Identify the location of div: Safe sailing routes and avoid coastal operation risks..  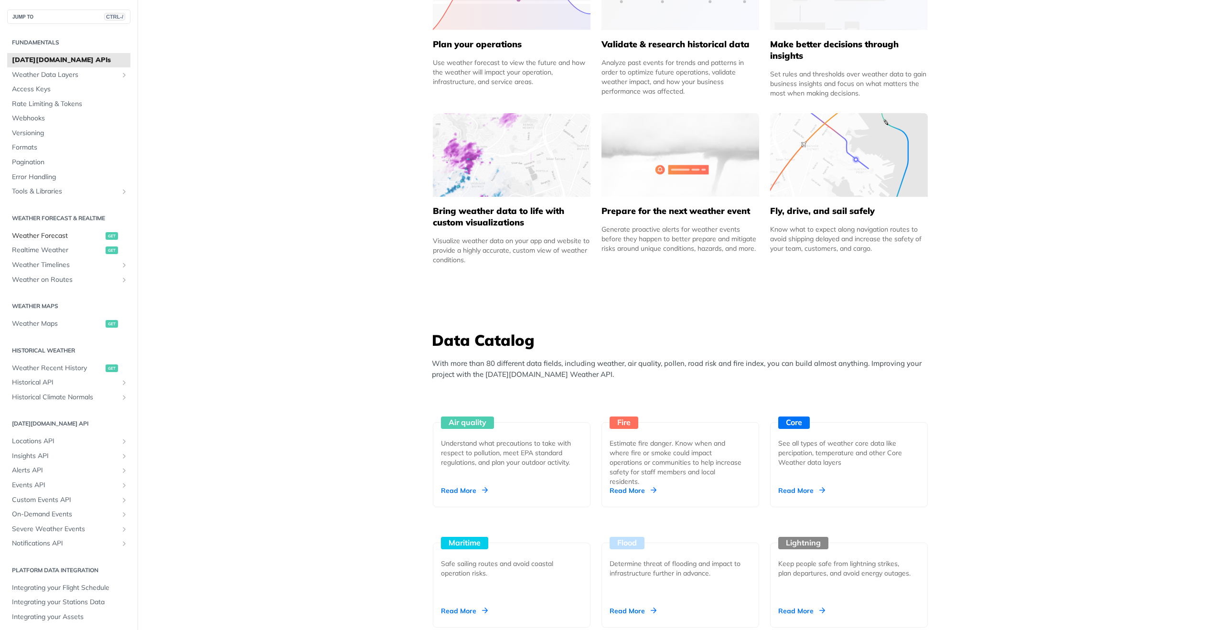
(508, 569).